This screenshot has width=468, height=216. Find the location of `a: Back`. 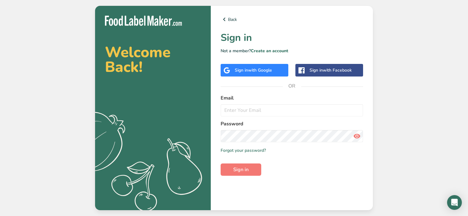

a: Back is located at coordinates (292, 19).